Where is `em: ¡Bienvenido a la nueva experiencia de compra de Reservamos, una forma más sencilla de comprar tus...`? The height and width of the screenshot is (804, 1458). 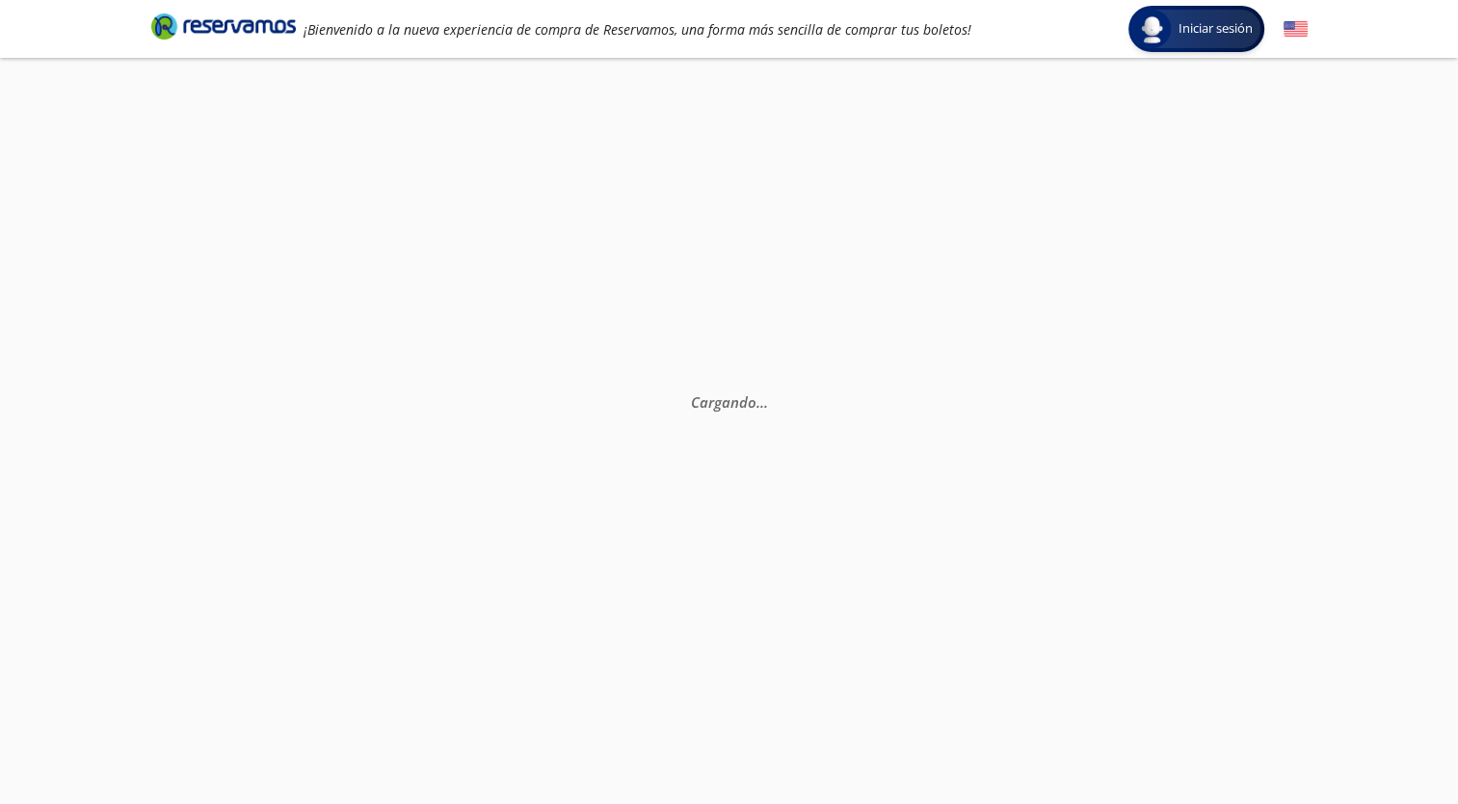 em: ¡Bienvenido a la nueva experiencia de compra de Reservamos, una forma más sencilla de comprar tus... is located at coordinates (637, 29).